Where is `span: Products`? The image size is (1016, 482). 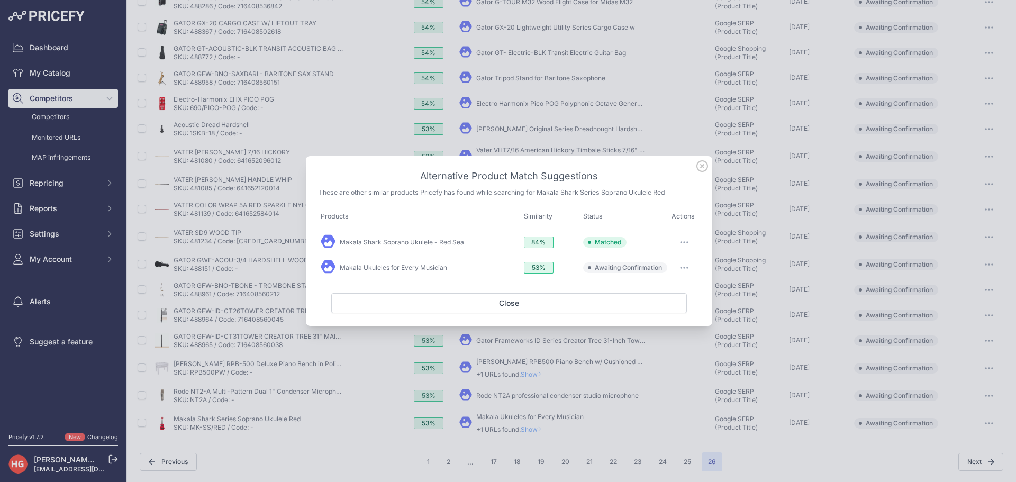
span: Products is located at coordinates (334, 216).